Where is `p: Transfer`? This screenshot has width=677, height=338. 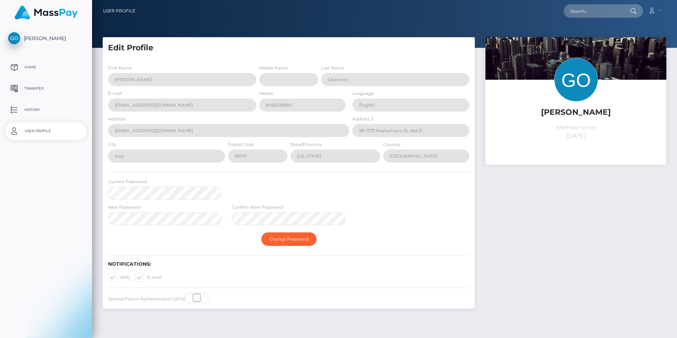 p: Transfer is located at coordinates (46, 89).